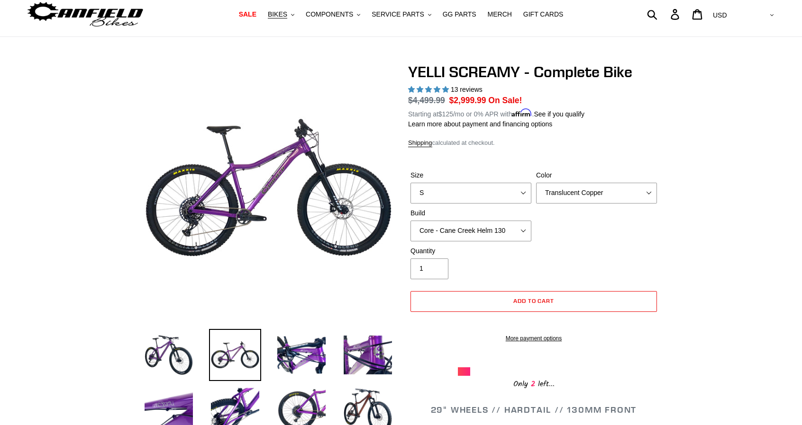 Image resolution: width=802 pixels, height=425 pixels. I want to click on span: On Sale!, so click(505, 100).